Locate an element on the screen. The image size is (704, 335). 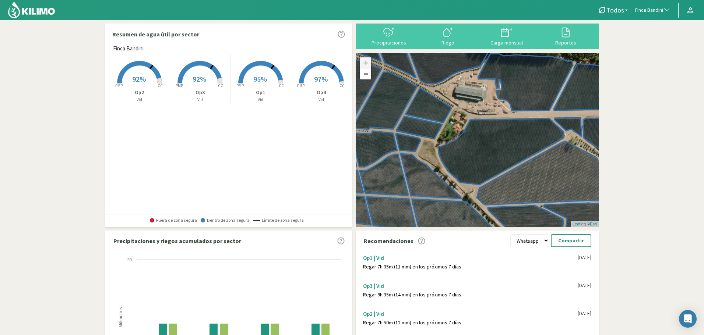
div: Carga mensual is located at coordinates (507, 43).